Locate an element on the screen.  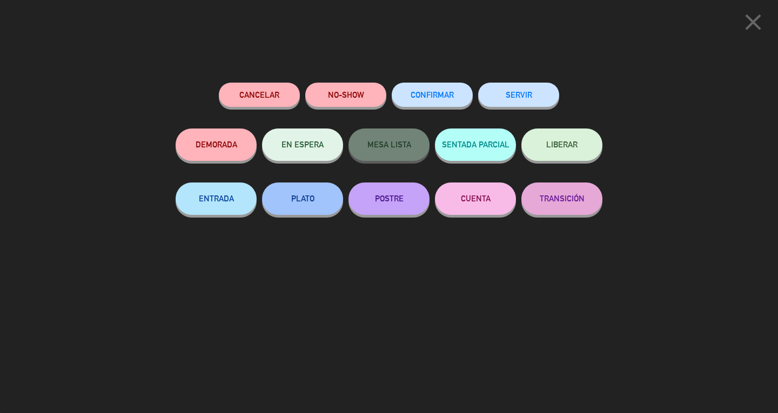
button: LIBERAR is located at coordinates (562, 145).